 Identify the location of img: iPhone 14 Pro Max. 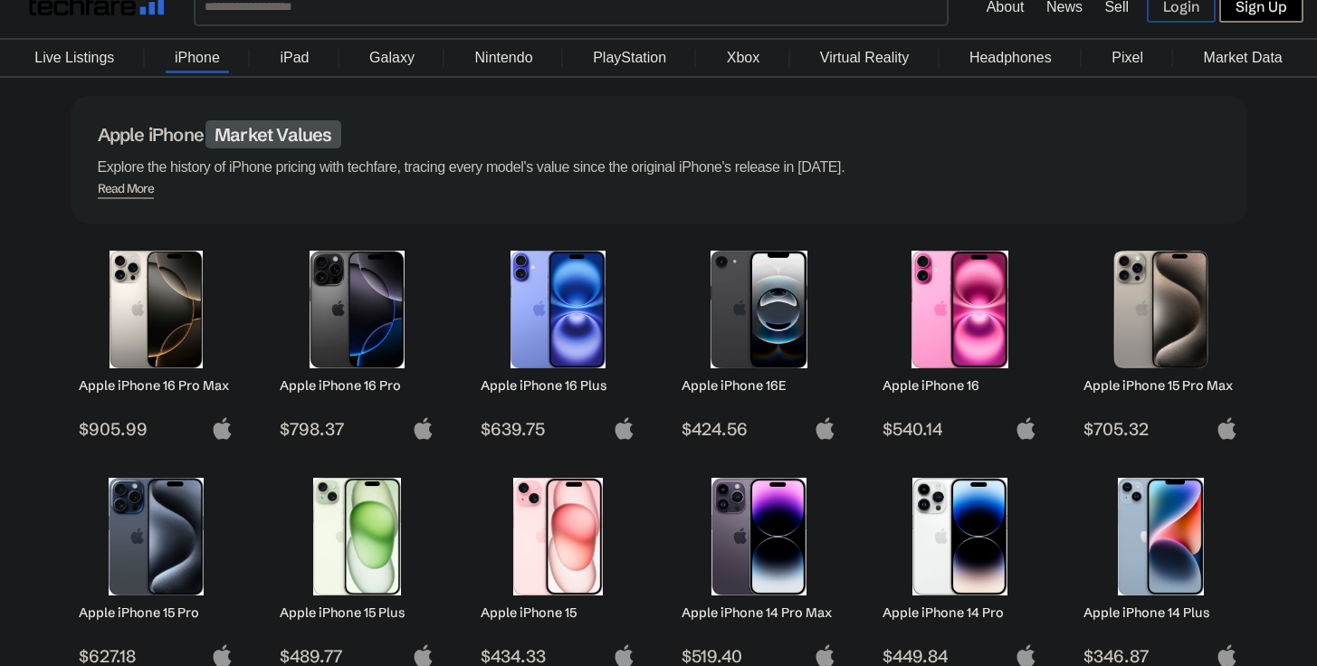
(759, 537).